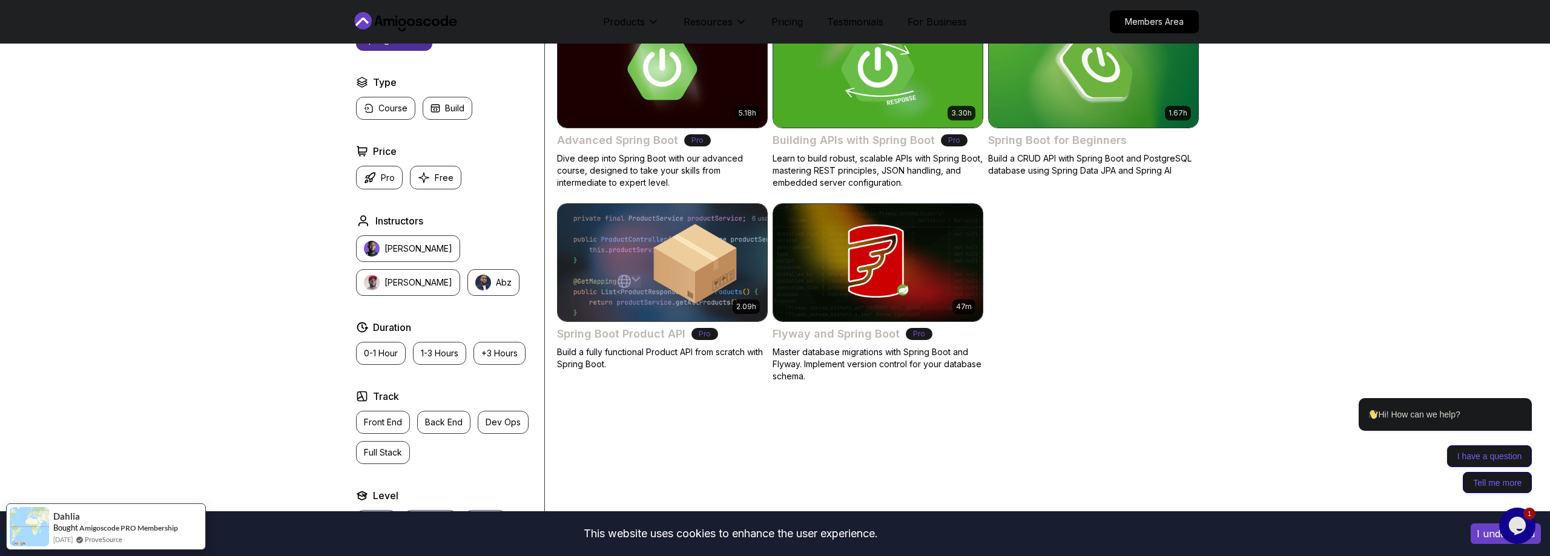  What do you see at coordinates (381, 354) in the screenshot?
I see `button: 0-1 Hour` at bounding box center [381, 354].